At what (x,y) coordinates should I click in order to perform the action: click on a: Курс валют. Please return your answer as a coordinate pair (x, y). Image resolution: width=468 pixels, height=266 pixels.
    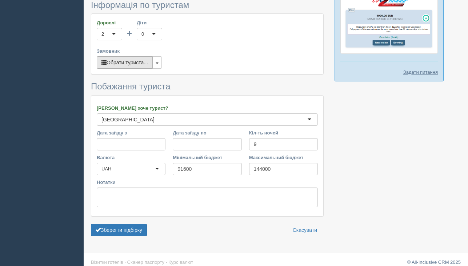
    Looking at the image, I should click on (181, 262).